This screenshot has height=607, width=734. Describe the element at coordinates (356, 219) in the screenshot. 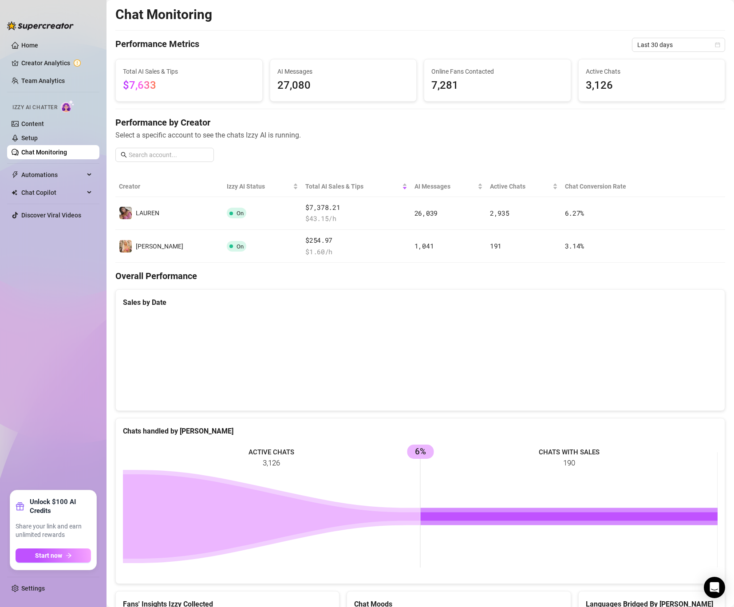

I see `span: $ 43.15 /h` at that location.